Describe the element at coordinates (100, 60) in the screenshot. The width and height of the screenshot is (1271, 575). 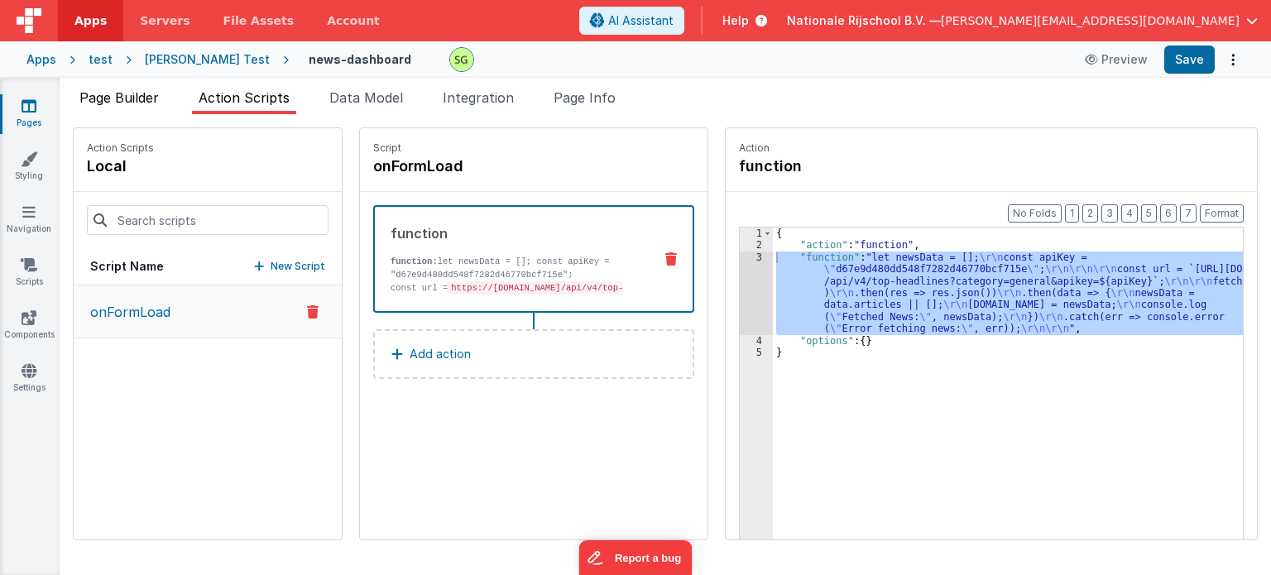
I see `div: test` at that location.